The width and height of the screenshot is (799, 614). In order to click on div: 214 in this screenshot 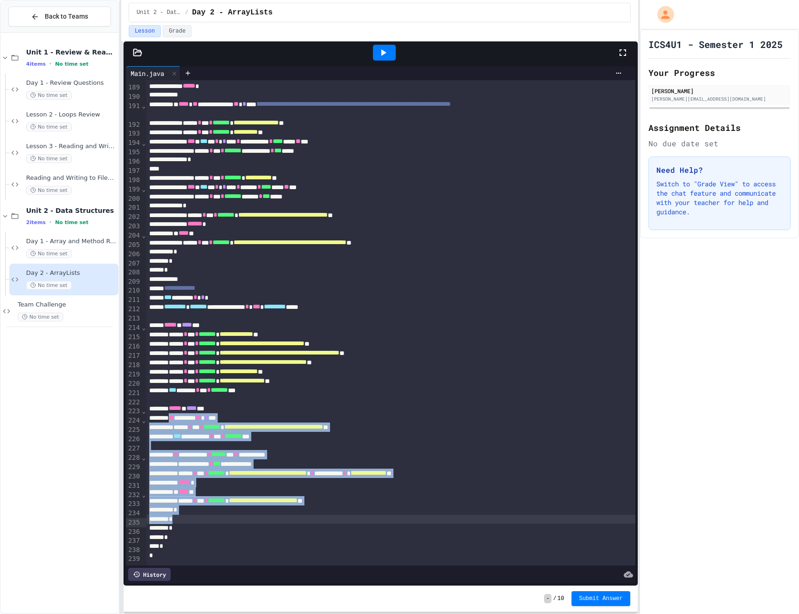, I will do `click(133, 328)`.